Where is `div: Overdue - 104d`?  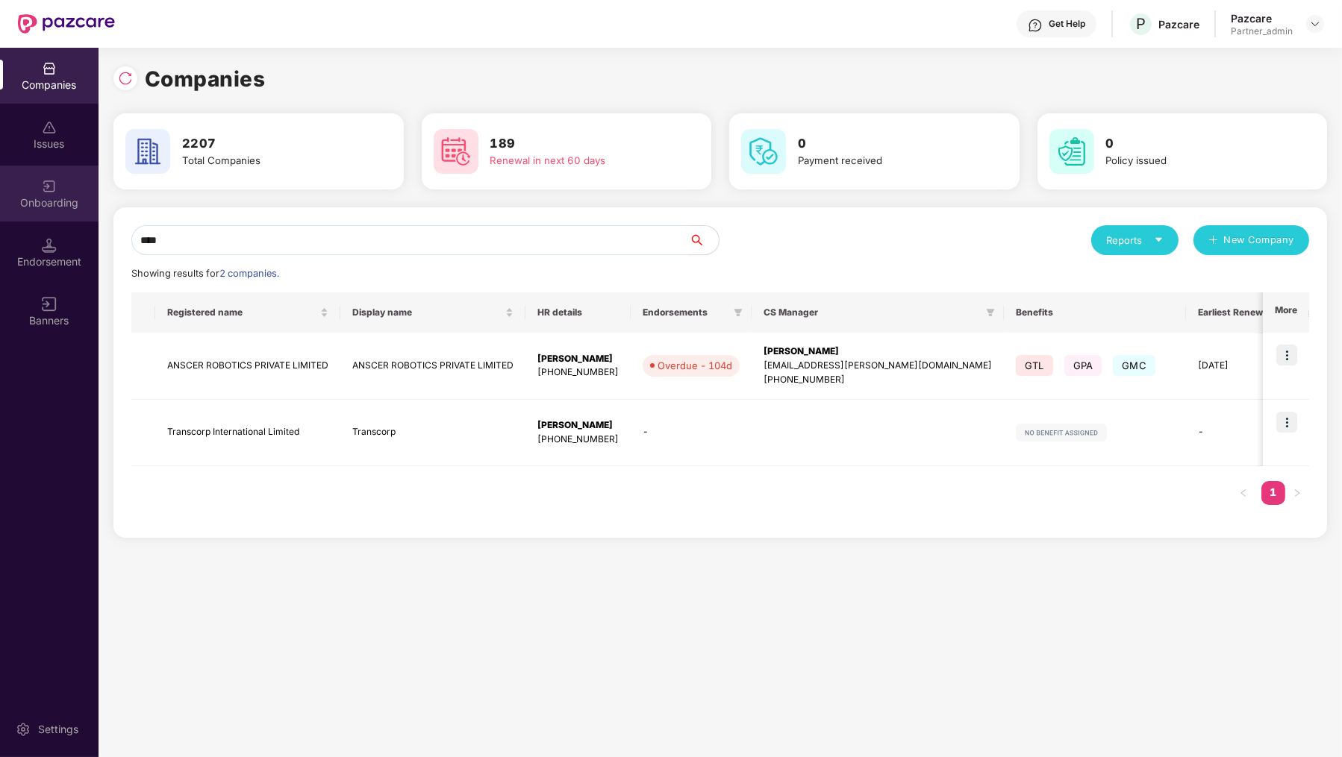
div: Overdue - 104d is located at coordinates (695, 366).